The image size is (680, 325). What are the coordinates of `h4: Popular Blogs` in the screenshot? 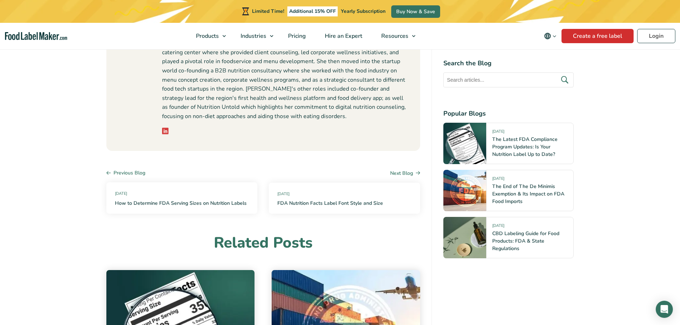 It's located at (509, 114).